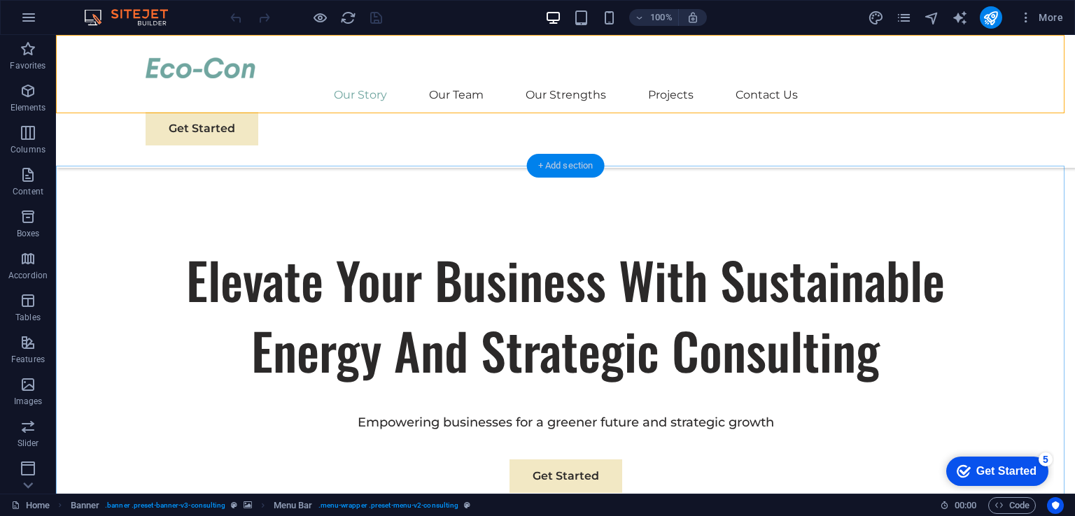 This screenshot has width=1075, height=516. What do you see at coordinates (693, 17) in the screenshot?
I see `i: On resize automatically adjust zoom level to fit chosen device.` at bounding box center [693, 17].